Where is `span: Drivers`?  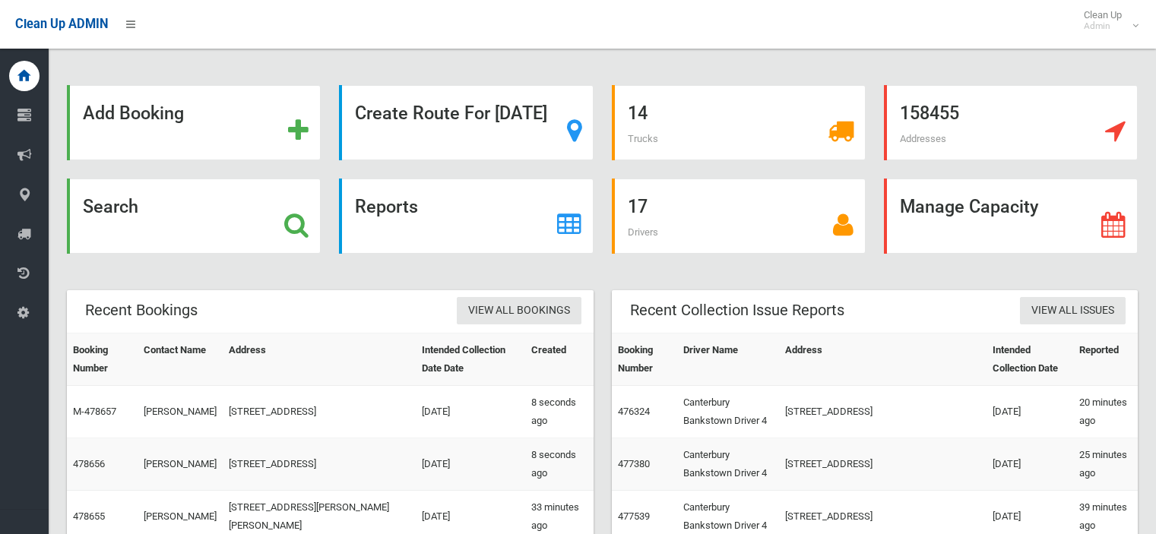 span: Drivers is located at coordinates (643, 232).